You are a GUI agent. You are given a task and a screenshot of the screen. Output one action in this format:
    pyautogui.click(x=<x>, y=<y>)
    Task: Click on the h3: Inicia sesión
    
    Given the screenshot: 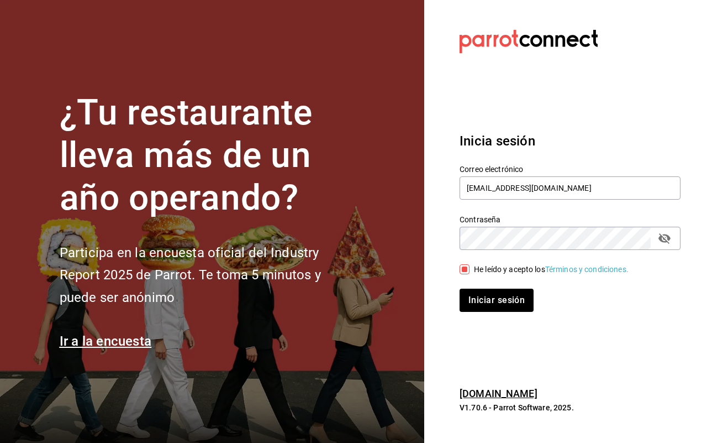 What is the action you would take?
    pyautogui.click(x=570, y=141)
    